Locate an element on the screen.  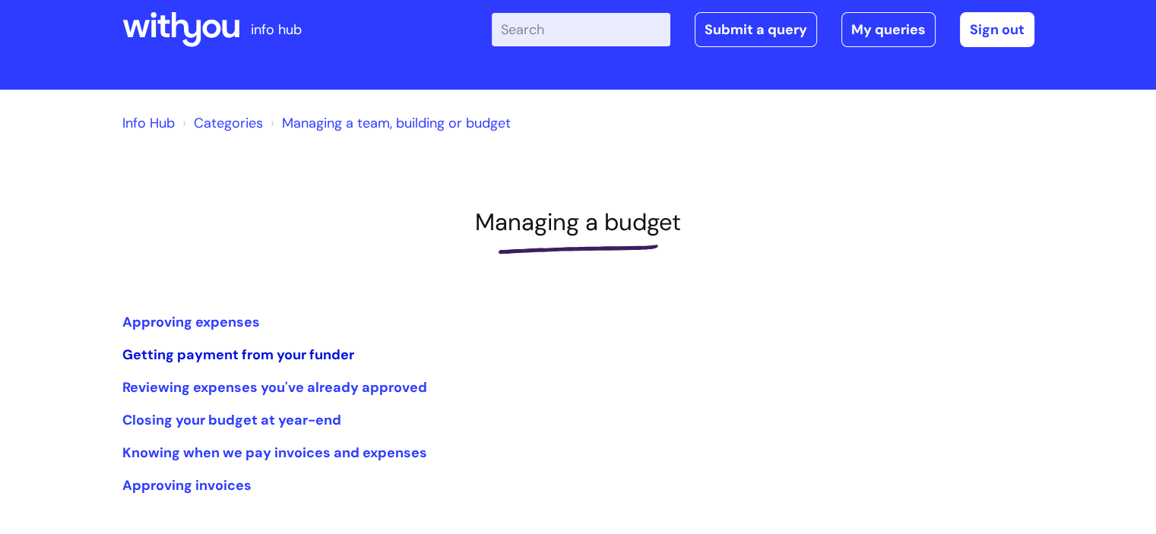
li: Managing a team, building or budget is located at coordinates (388, 123).